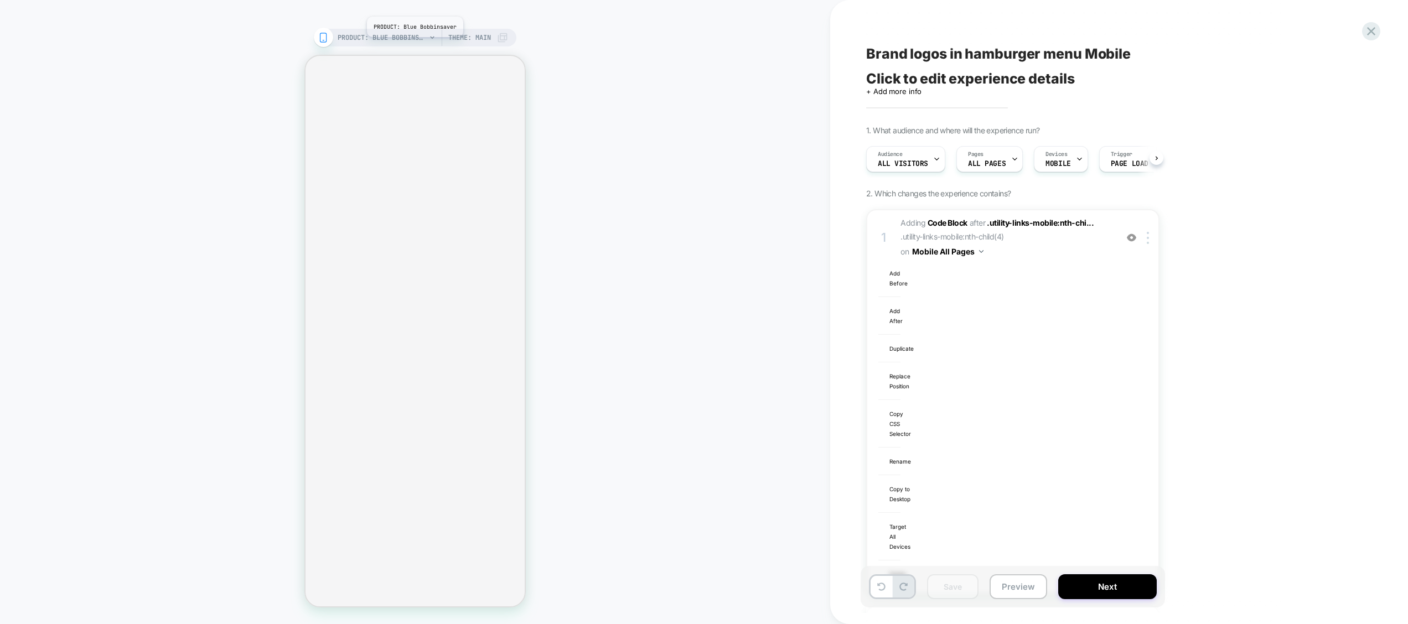 This screenshot has width=1408, height=624. What do you see at coordinates (884, 238) in the screenshot?
I see `div: 1` at bounding box center [884, 238].